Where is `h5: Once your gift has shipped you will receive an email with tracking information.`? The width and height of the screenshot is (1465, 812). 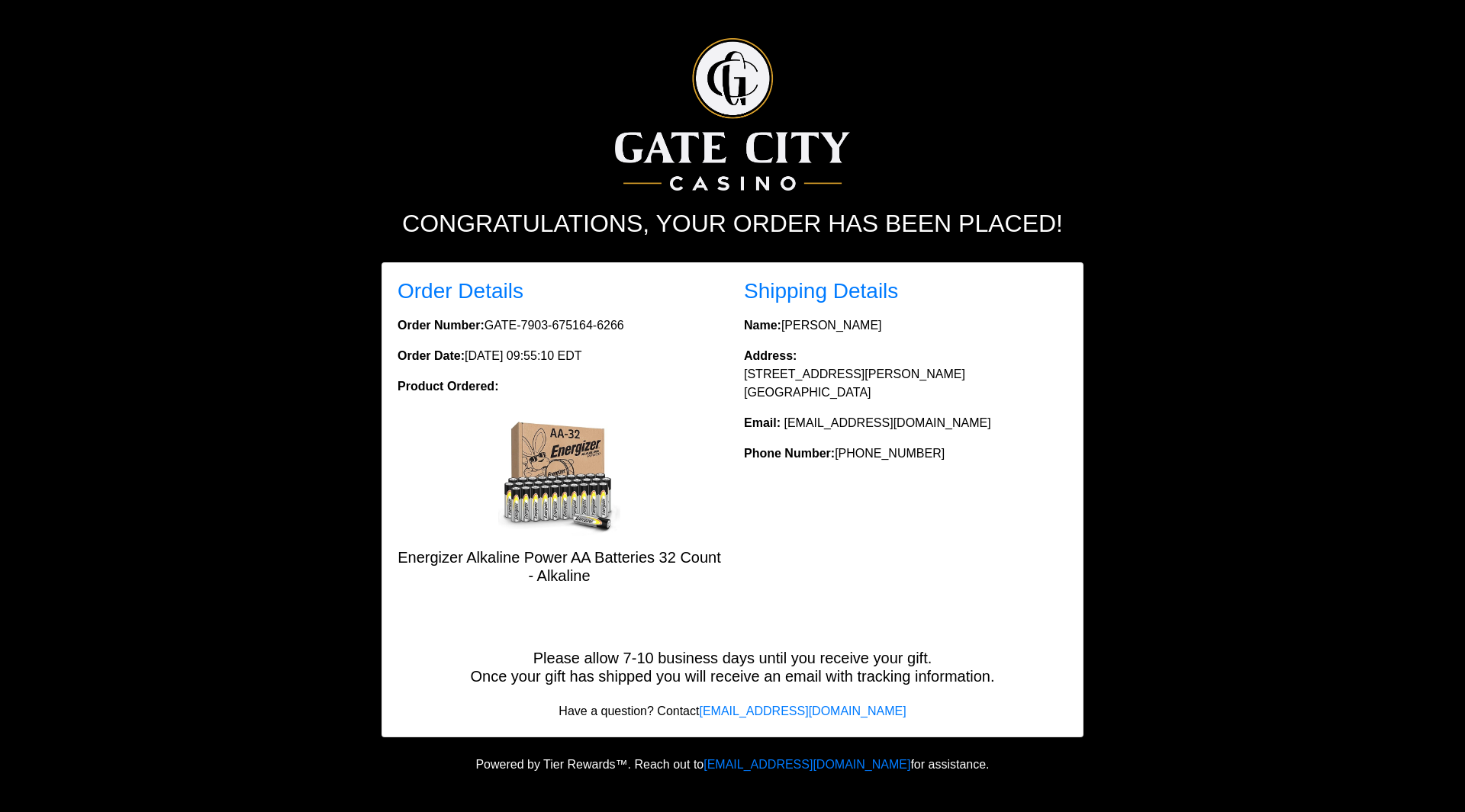
h5: Once your gift has shipped you will receive an email with tracking information. is located at coordinates (732, 676).